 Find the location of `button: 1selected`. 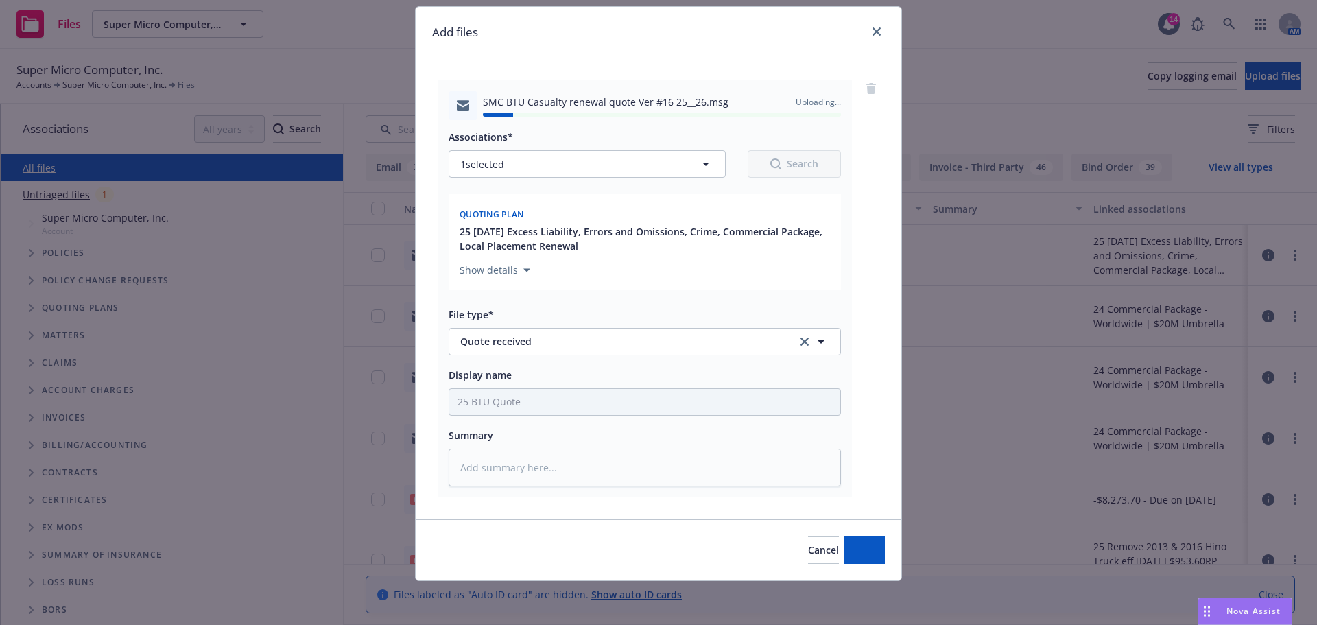

button: 1selected is located at coordinates (587, 164).